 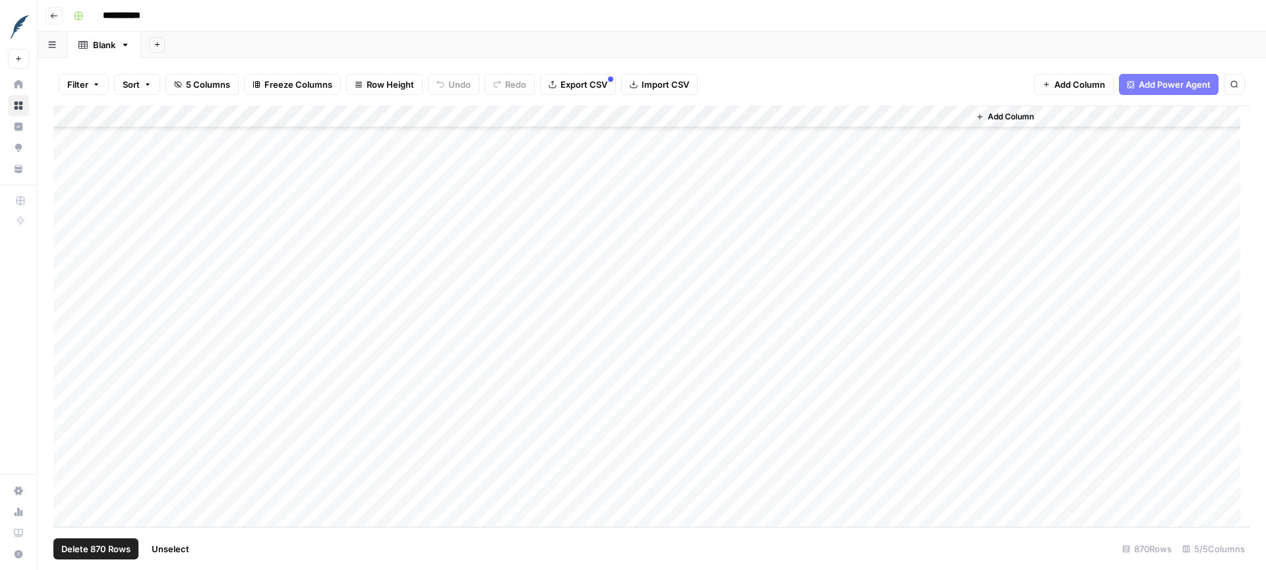 What do you see at coordinates (202, 84) in the screenshot?
I see `button: 5 Columns` at bounding box center [202, 84].